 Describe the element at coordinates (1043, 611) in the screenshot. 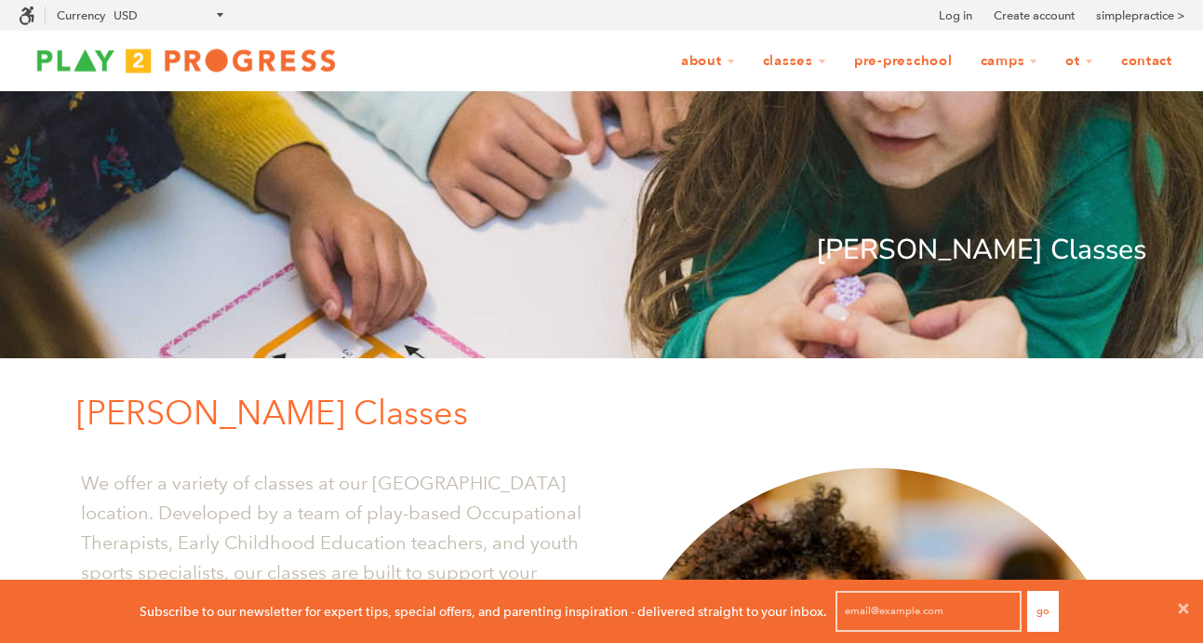

I see `button: Go` at that location.